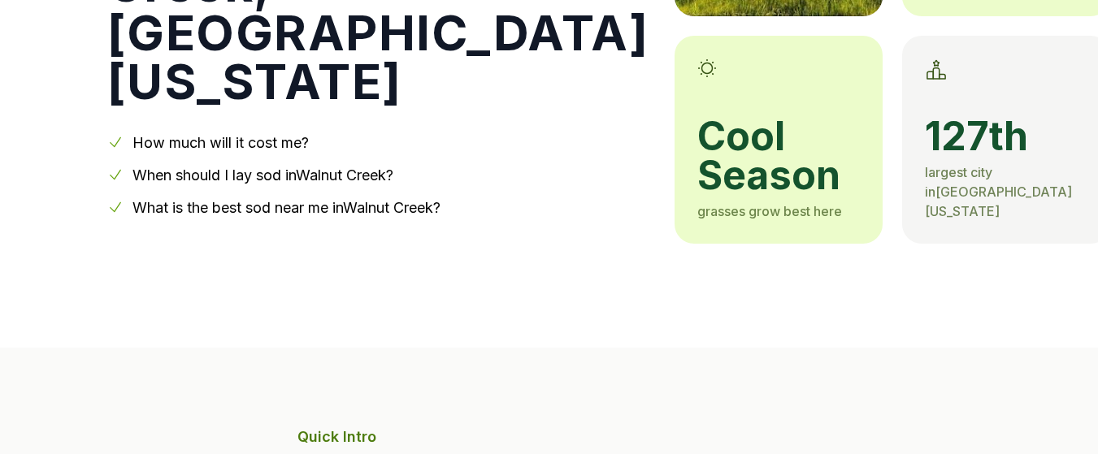  Describe the element at coordinates (220, 142) in the screenshot. I see `a: How much will it cost me?` at that location.